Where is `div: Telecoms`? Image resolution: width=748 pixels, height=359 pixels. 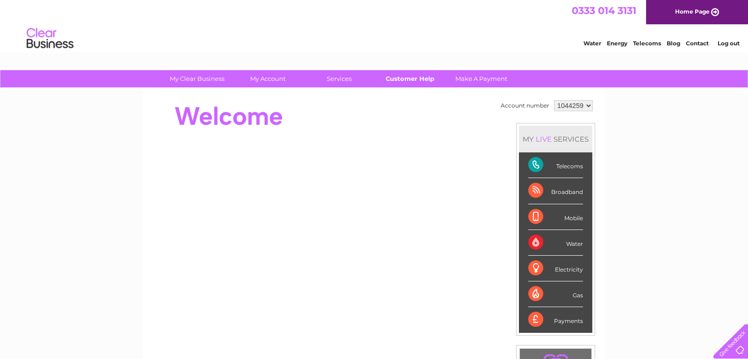
div: Telecoms is located at coordinates (555, 165).